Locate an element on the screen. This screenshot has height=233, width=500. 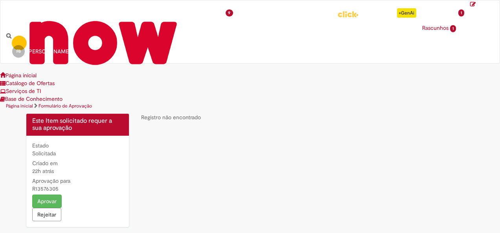
ul: Trilhas de página is located at coordinates (167, 106).